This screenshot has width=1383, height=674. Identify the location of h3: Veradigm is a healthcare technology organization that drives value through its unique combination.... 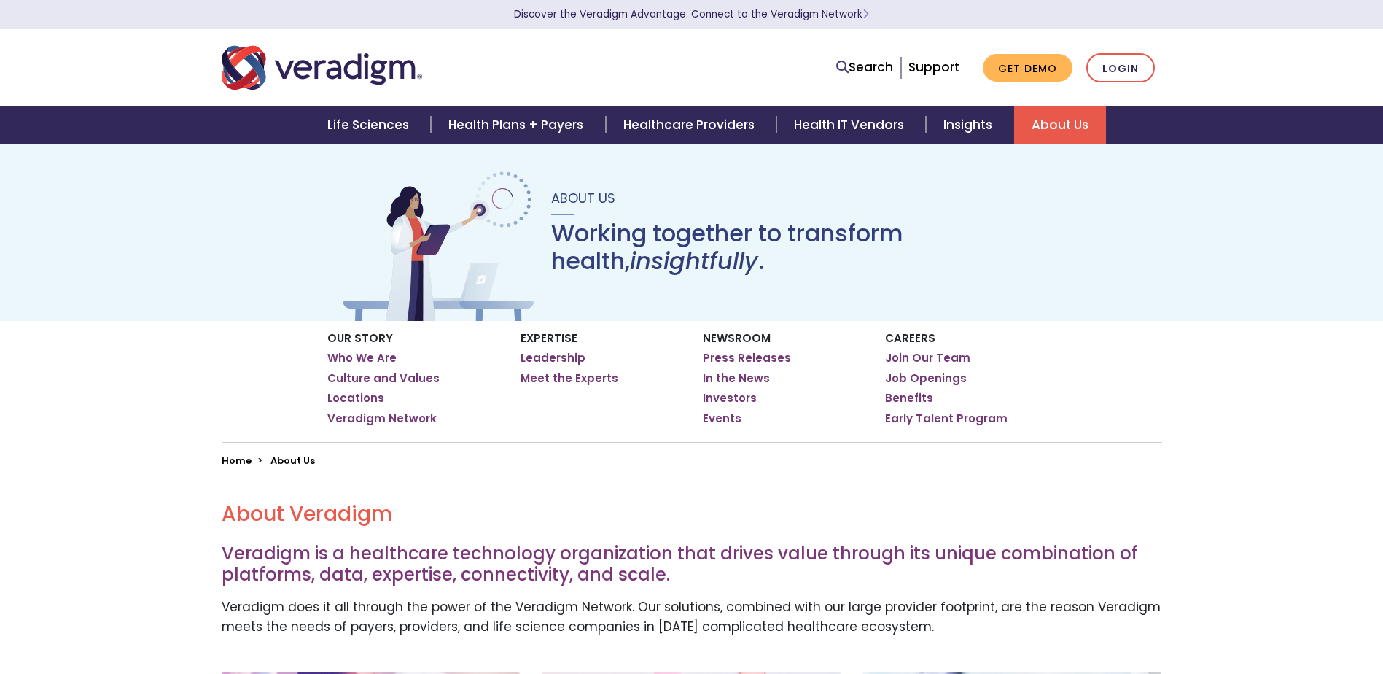
(692, 564).